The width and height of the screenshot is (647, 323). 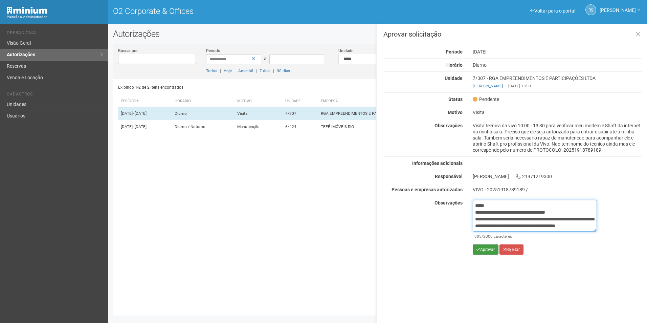 I want to click on a: Hoje, so click(x=228, y=71).